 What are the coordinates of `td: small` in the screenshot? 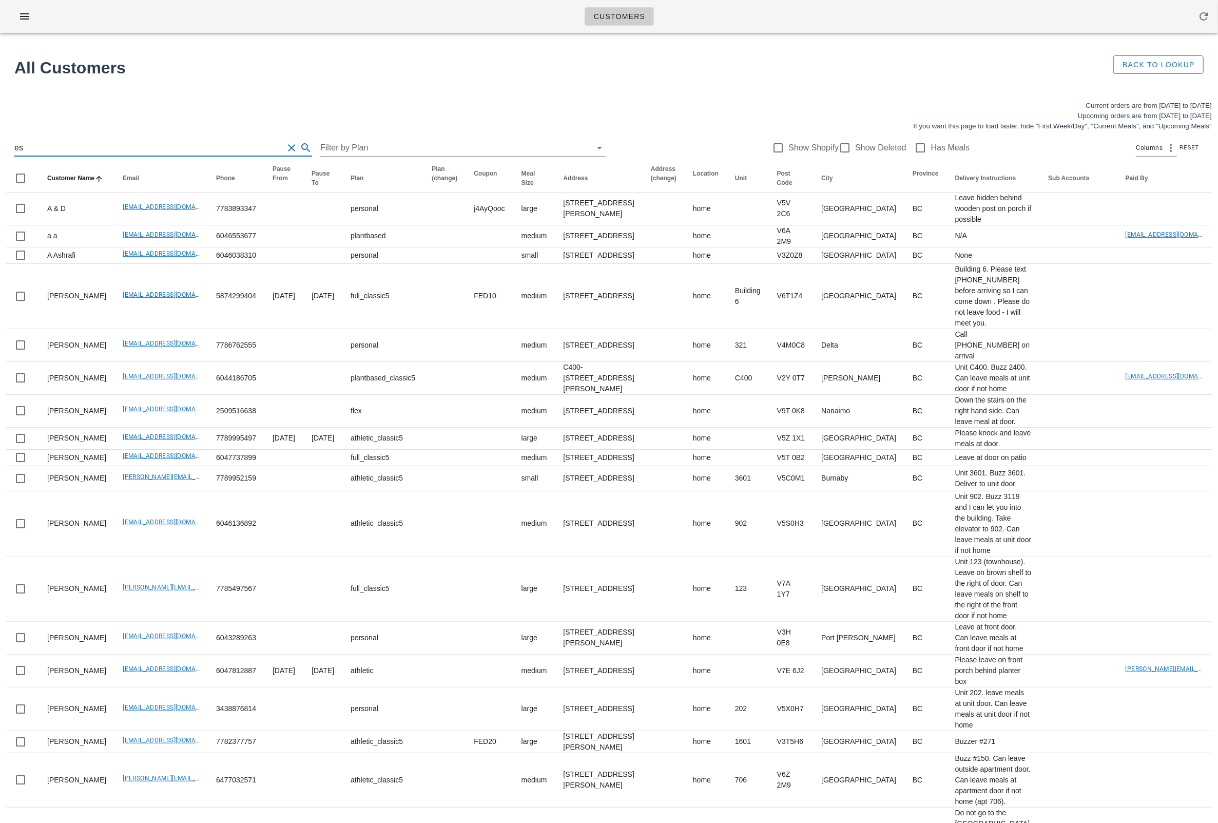 It's located at (534, 478).